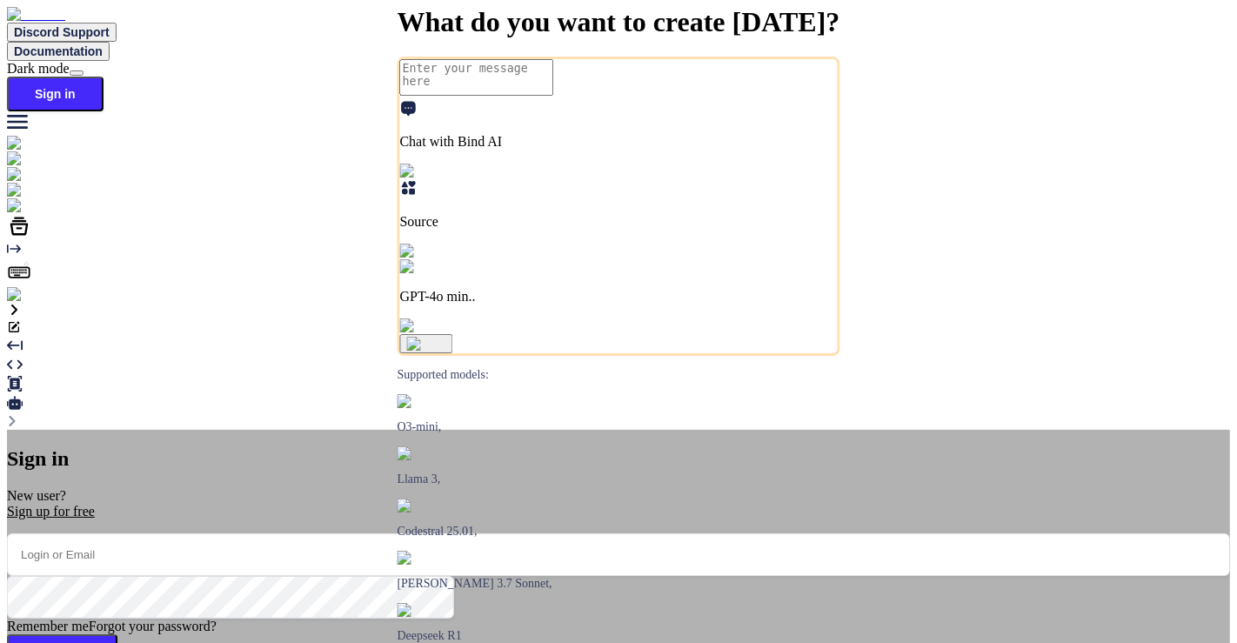  What do you see at coordinates (38, 159) in the screenshot?
I see `img: ai-studio` at bounding box center [38, 159].